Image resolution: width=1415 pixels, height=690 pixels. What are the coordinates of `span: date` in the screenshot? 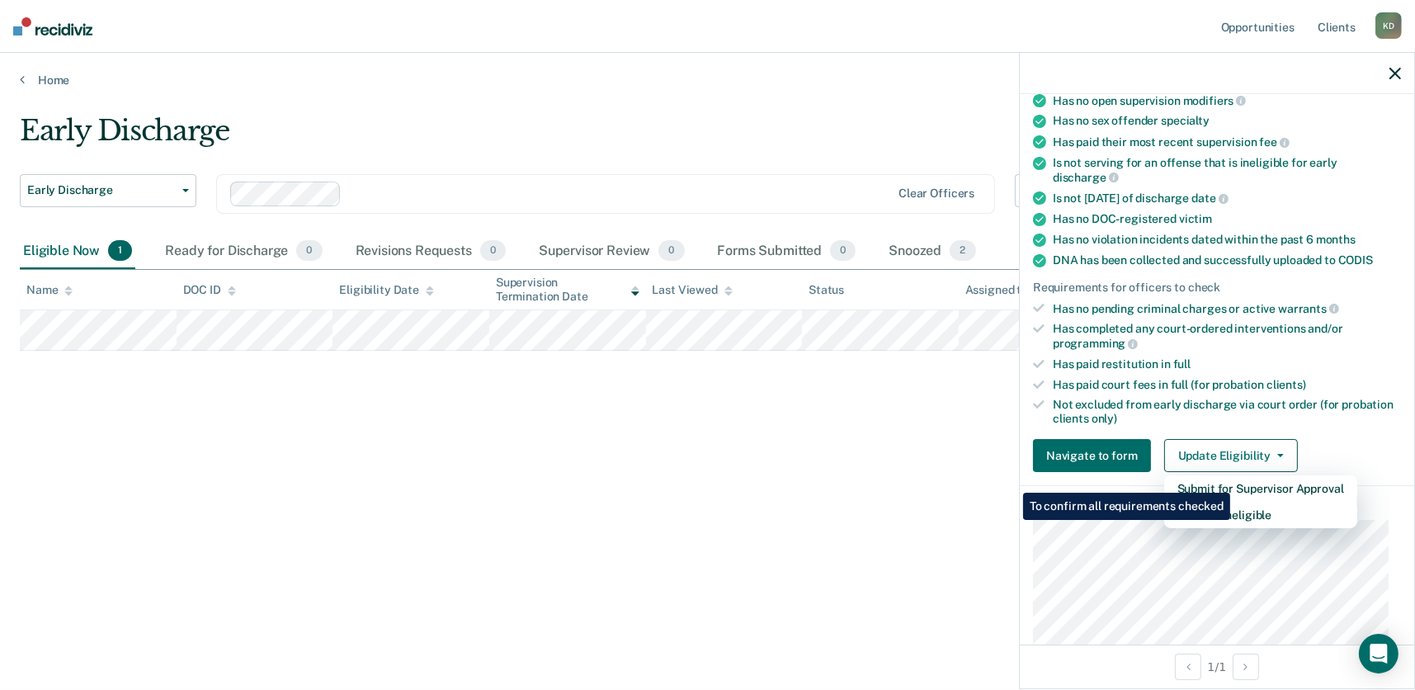 It's located at (1209, 198).